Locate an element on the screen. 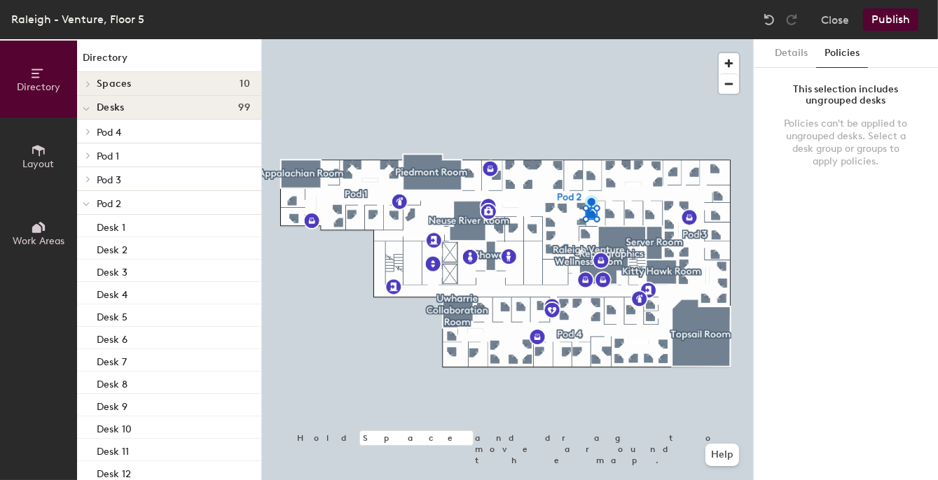 The height and width of the screenshot is (480, 938). p: Desk 3 is located at coordinates (112, 270).